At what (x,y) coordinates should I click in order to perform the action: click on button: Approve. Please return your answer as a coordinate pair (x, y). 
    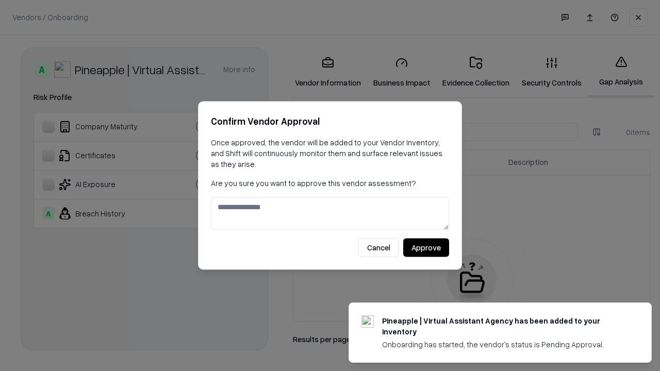
    Looking at the image, I should click on (426, 248).